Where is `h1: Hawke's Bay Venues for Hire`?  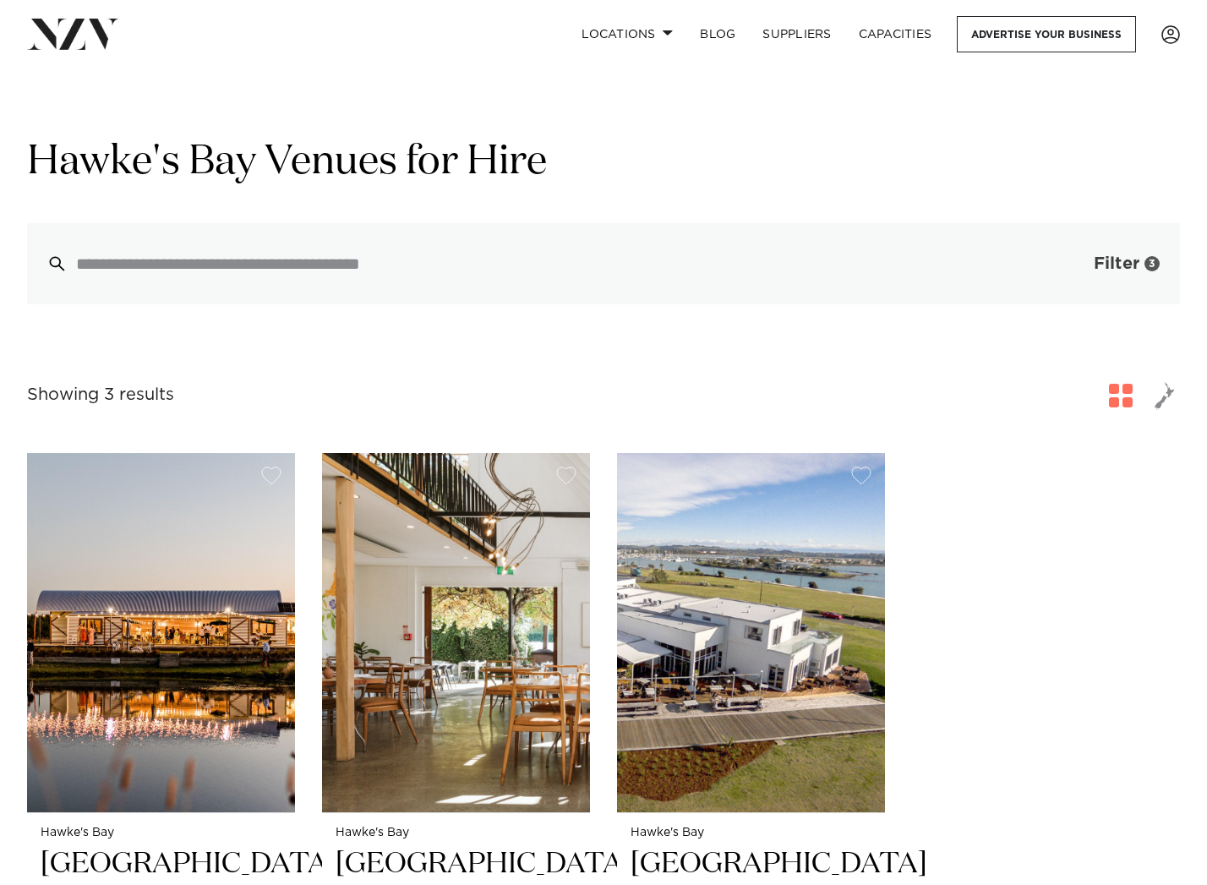 h1: Hawke's Bay Venues for Hire is located at coordinates (603, 162).